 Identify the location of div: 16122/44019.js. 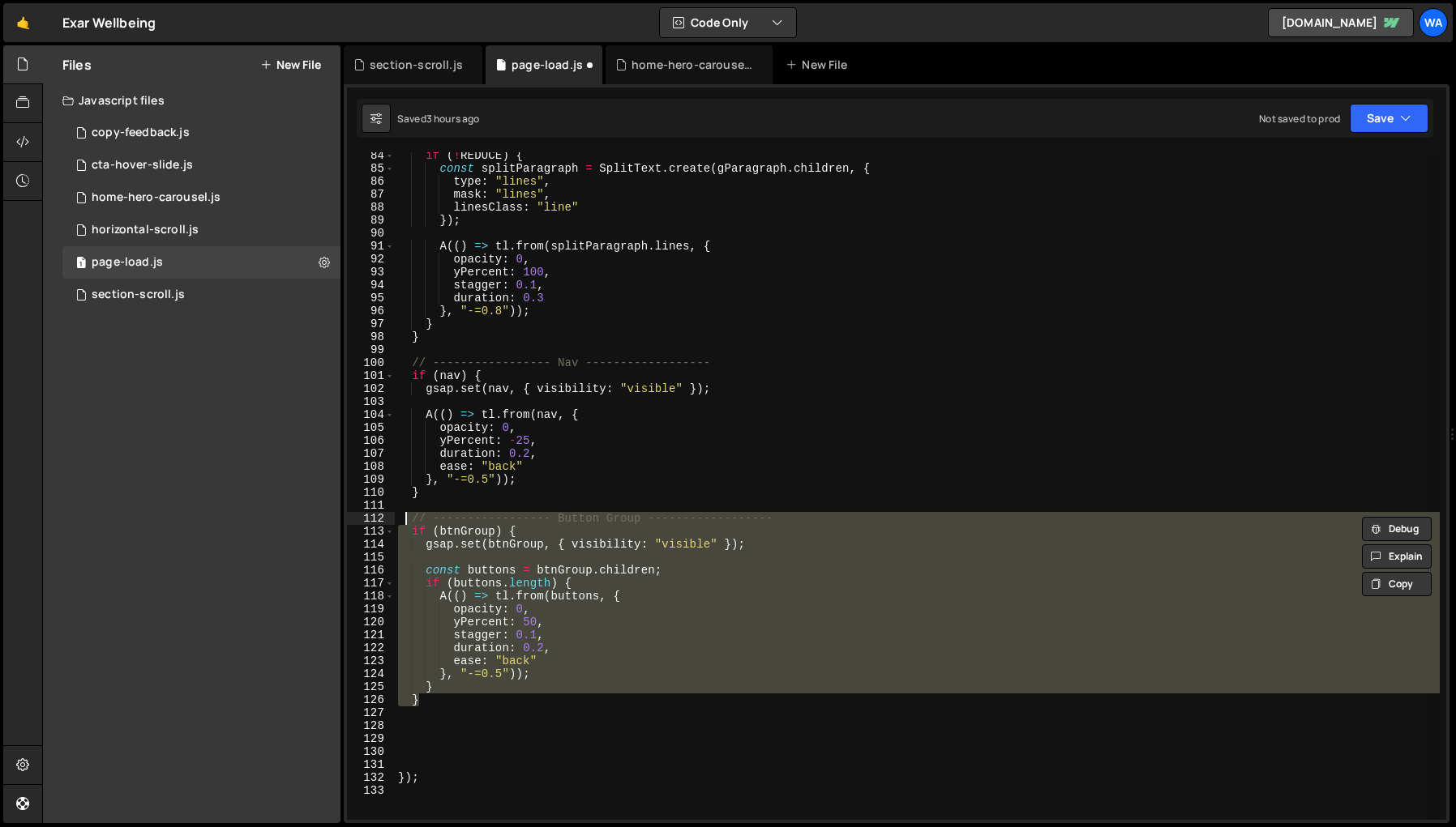
(201, 166).